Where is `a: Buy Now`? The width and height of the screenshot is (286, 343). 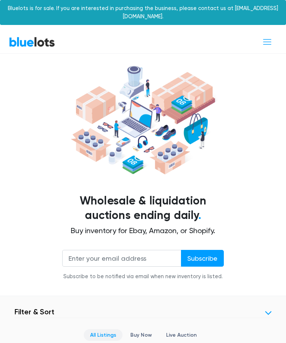 a: Buy Now is located at coordinates (141, 334).